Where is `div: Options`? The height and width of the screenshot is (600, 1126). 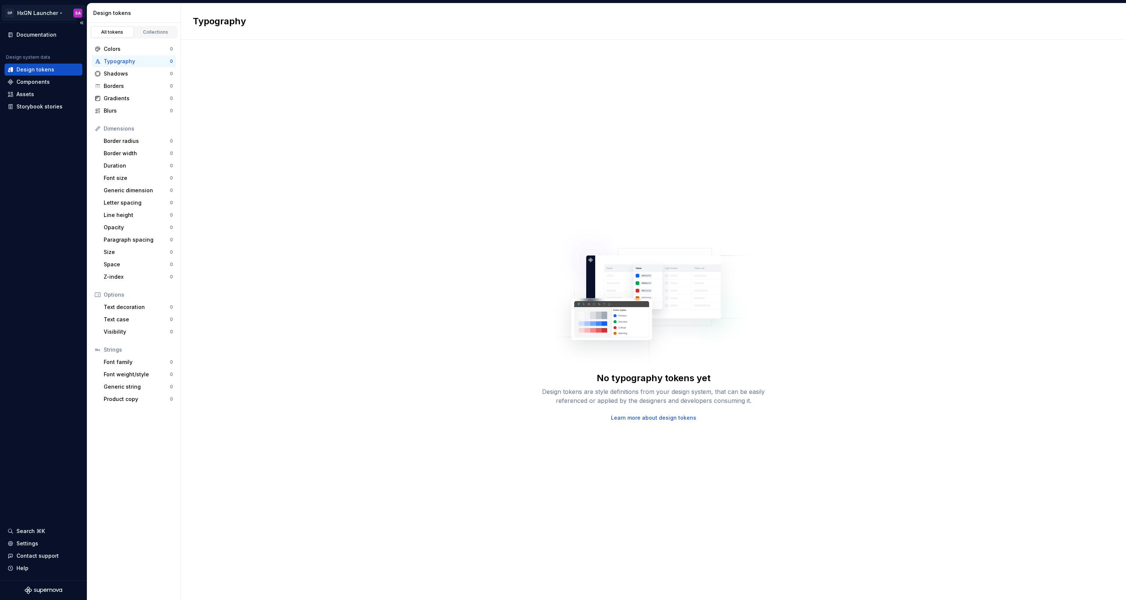
div: Options is located at coordinates (138, 295).